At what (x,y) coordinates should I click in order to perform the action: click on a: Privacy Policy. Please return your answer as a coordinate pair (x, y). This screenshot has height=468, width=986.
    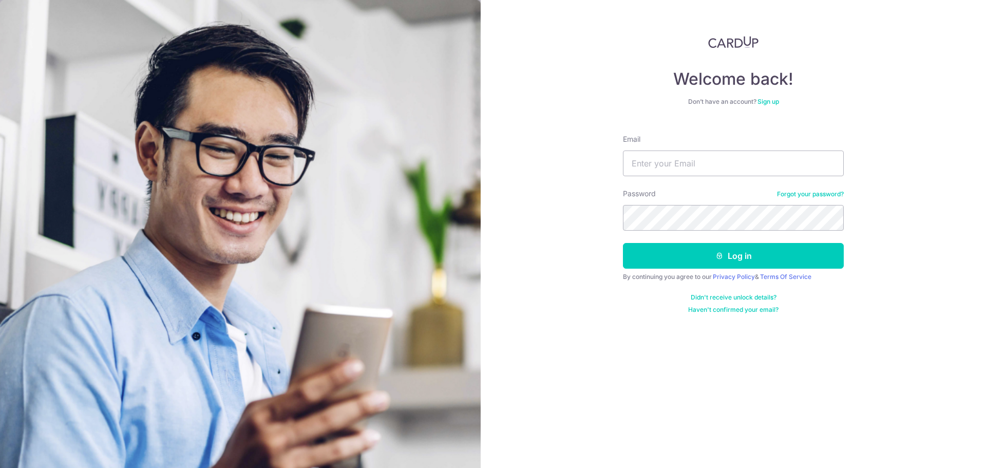
    Looking at the image, I should click on (734, 276).